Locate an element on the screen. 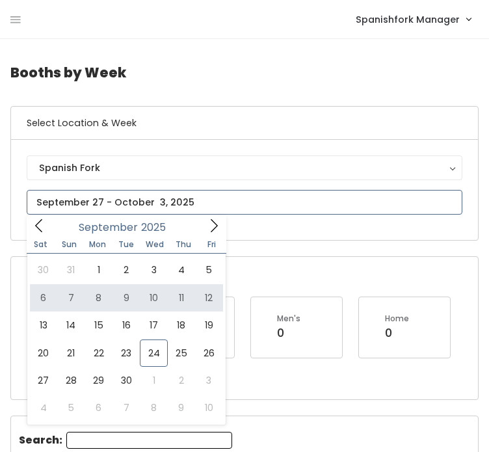 The image size is (489, 452). div: Spanish Fork is located at coordinates (245, 168).